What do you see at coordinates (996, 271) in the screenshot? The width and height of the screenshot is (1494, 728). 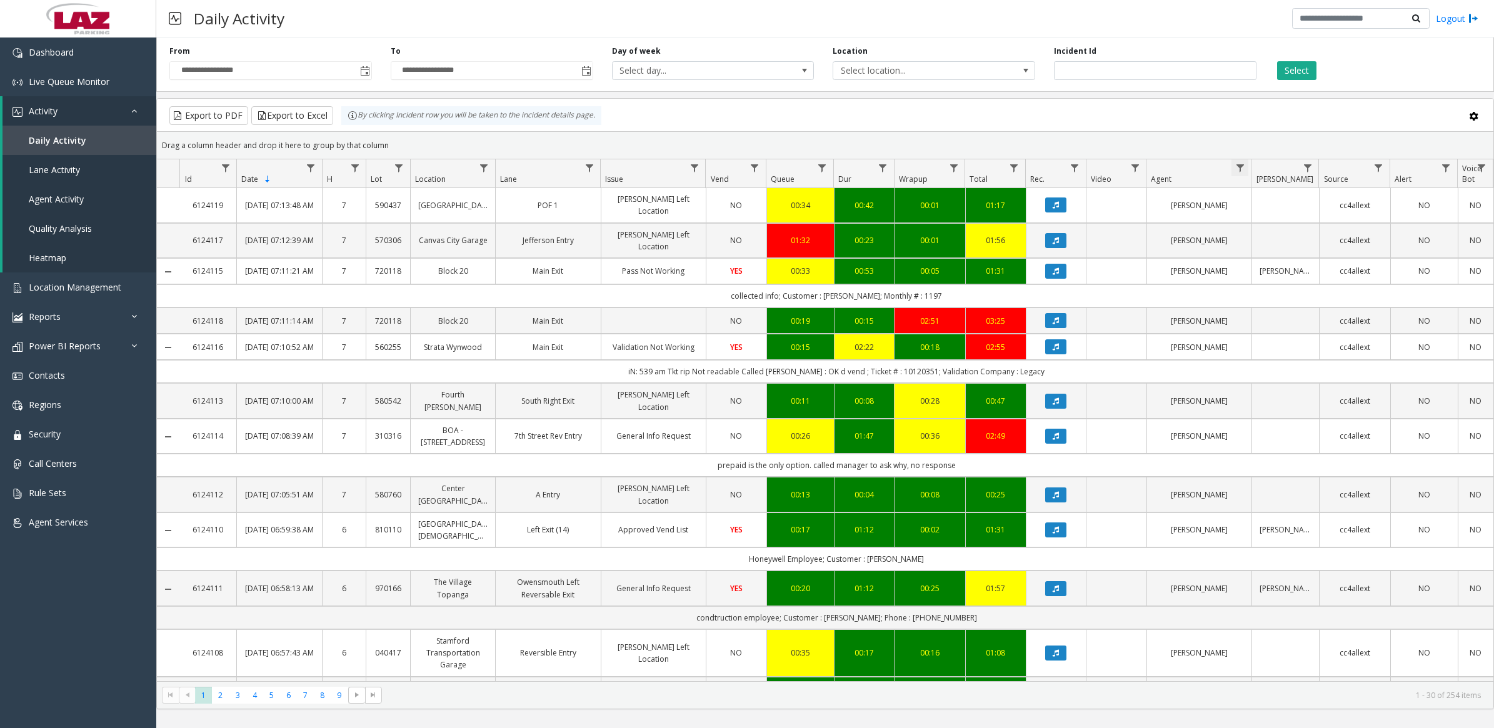 I see `a: 01:31` at bounding box center [996, 271].